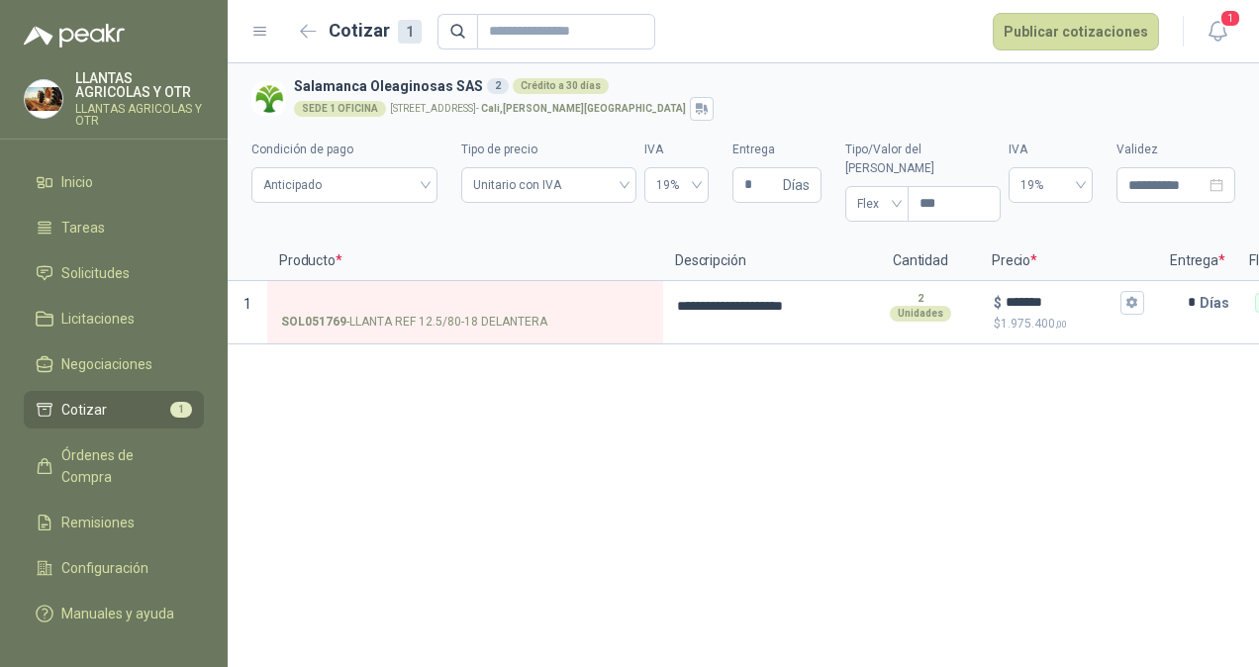  Describe the element at coordinates (123, 466) in the screenshot. I see `span: Órdenes de Compra` at that location.